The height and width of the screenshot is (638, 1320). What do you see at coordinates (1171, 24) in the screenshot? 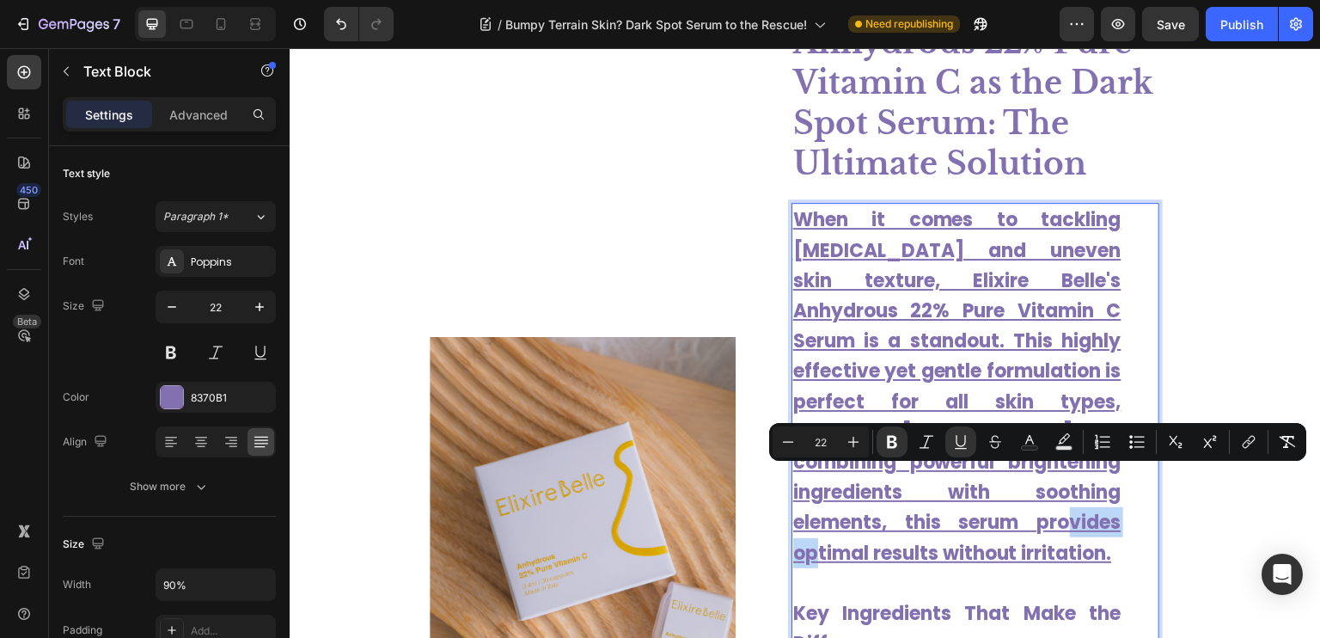
I see `span: Save` at bounding box center [1171, 24].